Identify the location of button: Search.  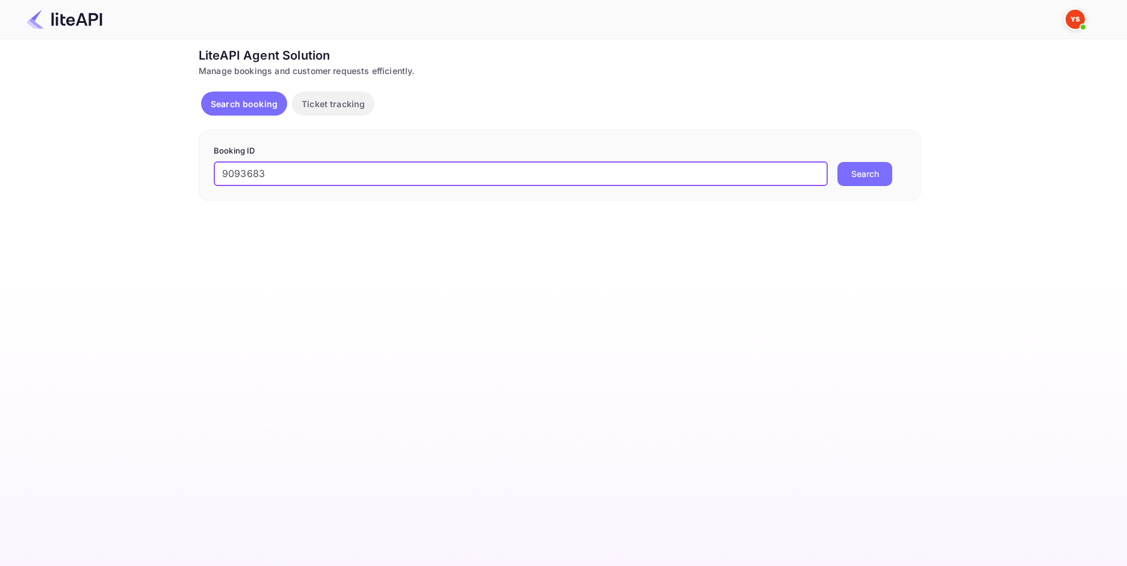
(865, 174).